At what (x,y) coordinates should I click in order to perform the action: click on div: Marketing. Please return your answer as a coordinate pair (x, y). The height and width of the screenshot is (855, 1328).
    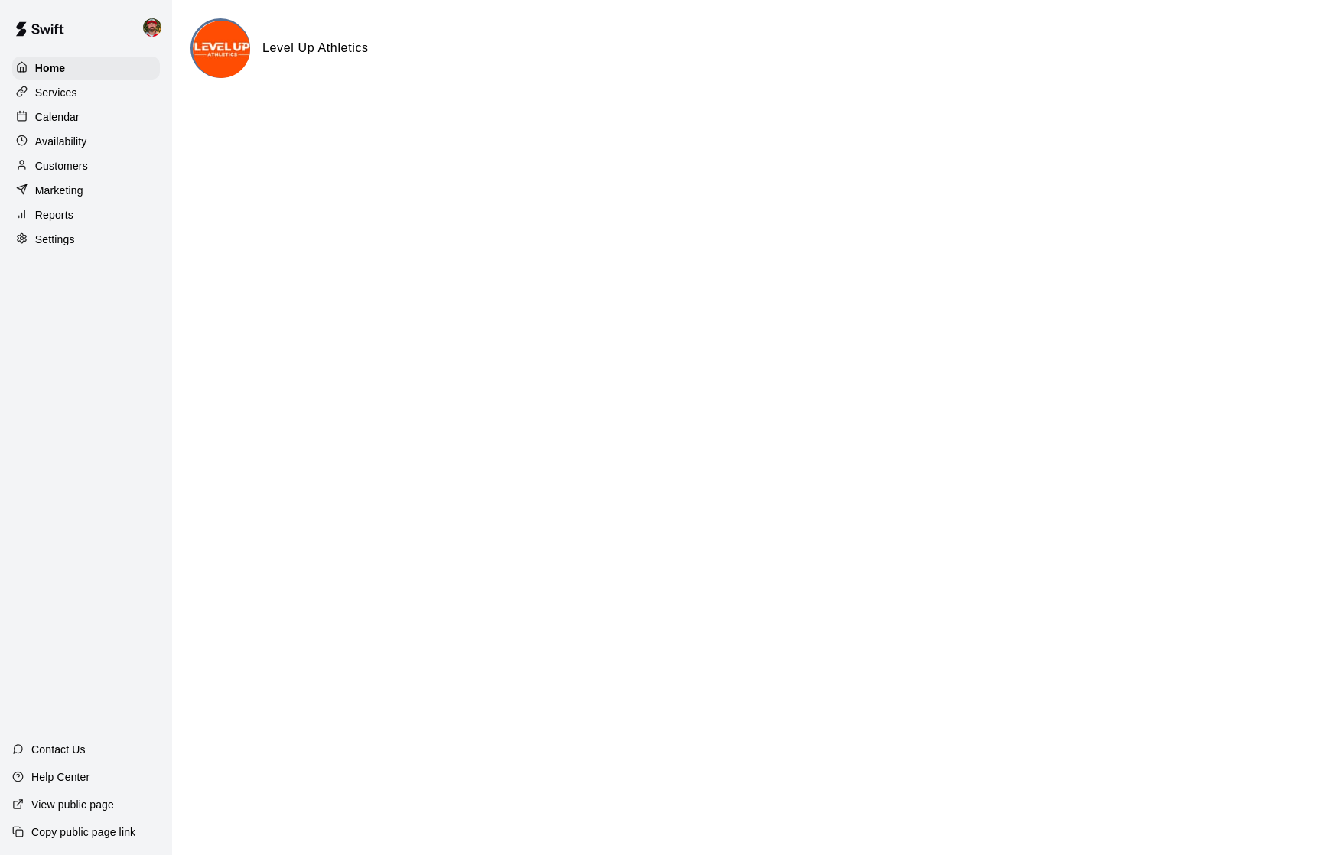
    Looking at the image, I should click on (86, 190).